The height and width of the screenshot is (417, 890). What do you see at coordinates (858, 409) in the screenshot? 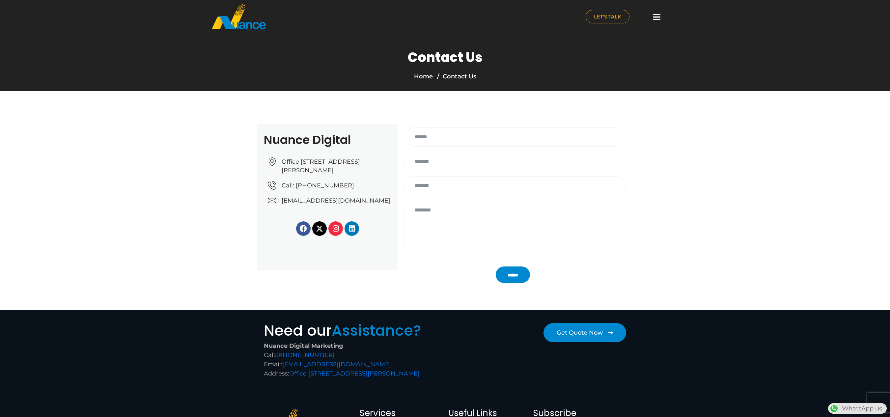
I see `a: WhatsAppWhatsApp us` at bounding box center [858, 409].